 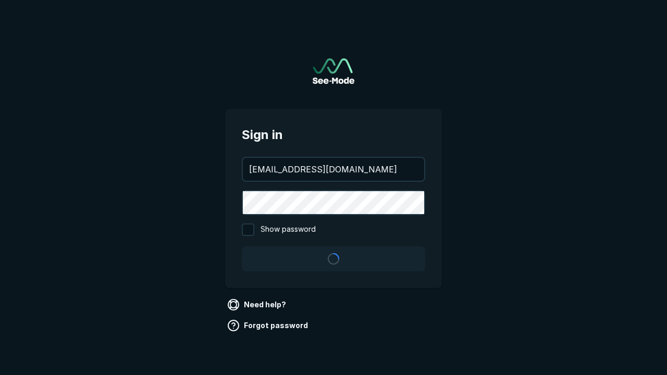 I want to click on a: Need help?, so click(x=257, y=305).